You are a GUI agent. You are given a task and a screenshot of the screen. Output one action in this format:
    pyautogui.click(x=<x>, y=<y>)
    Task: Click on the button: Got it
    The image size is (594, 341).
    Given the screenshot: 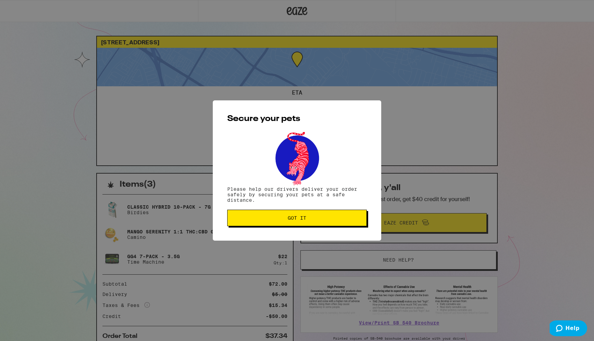 What is the action you would take?
    pyautogui.click(x=297, y=218)
    